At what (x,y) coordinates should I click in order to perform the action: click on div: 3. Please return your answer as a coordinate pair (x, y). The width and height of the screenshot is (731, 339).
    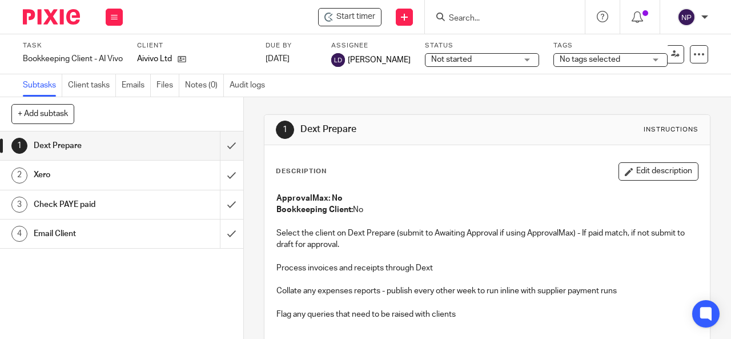
    Looking at the image, I should click on (19, 204).